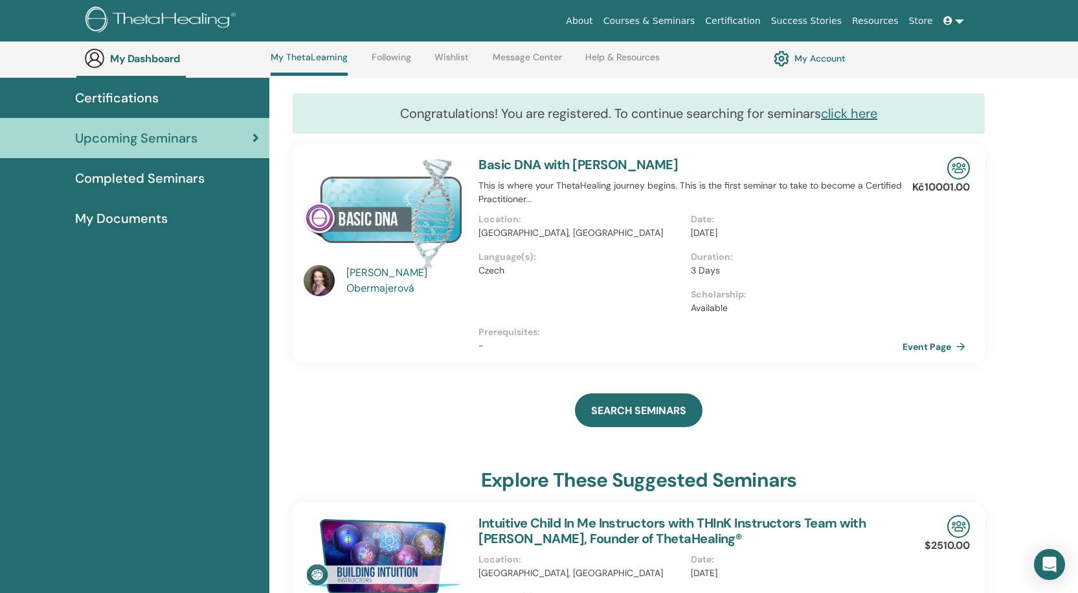 The height and width of the screenshot is (593, 1078). I want to click on span: SEARCH SEMINARS, so click(639, 410).